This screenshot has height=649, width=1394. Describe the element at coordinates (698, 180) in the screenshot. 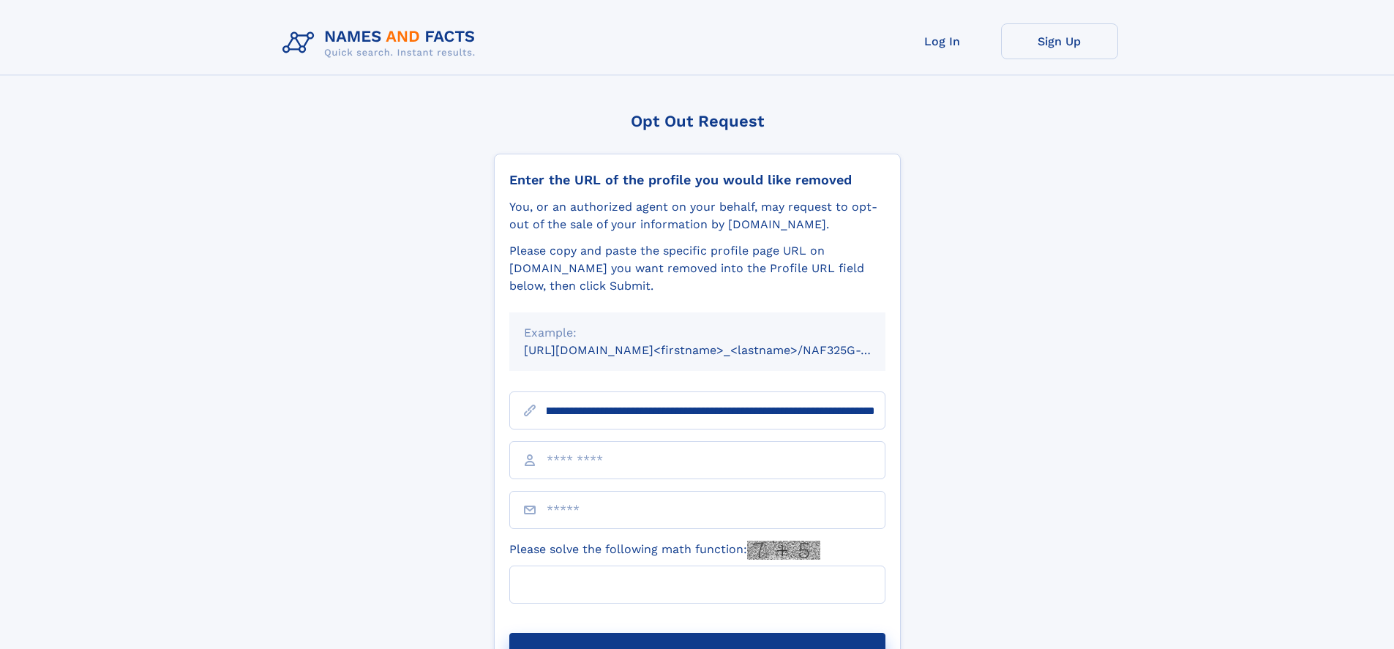

I see `div: Enter the URL of the profile you would like removed` at that location.